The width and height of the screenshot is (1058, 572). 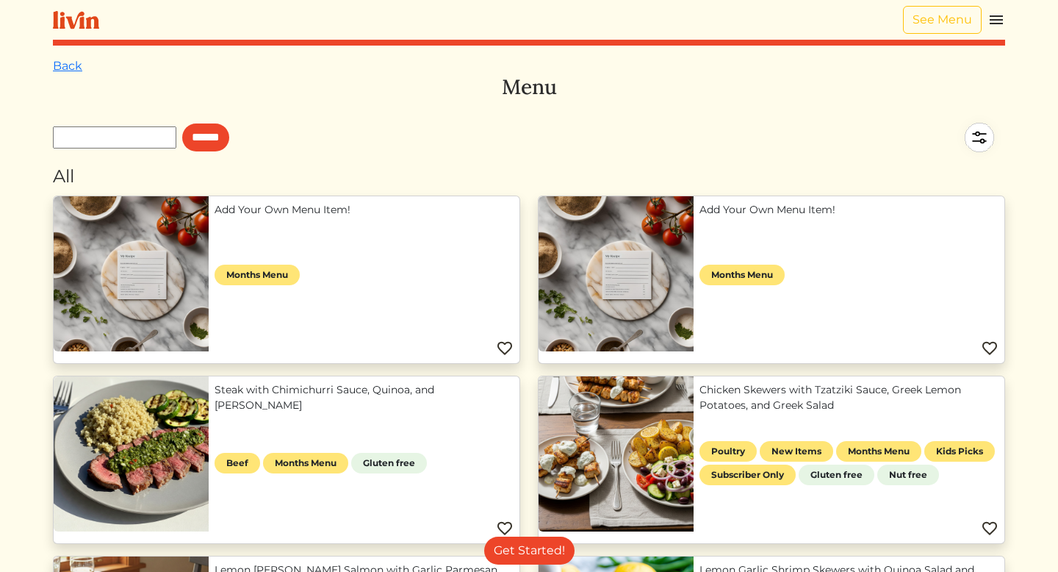 What do you see at coordinates (980, 137) in the screenshot?
I see `img: filter-5a7d962c2457a2d01fc3f3b070ac7679cf81506dd4bc827d76cf1eb68fb85cd7.svg` at bounding box center [980, 137].